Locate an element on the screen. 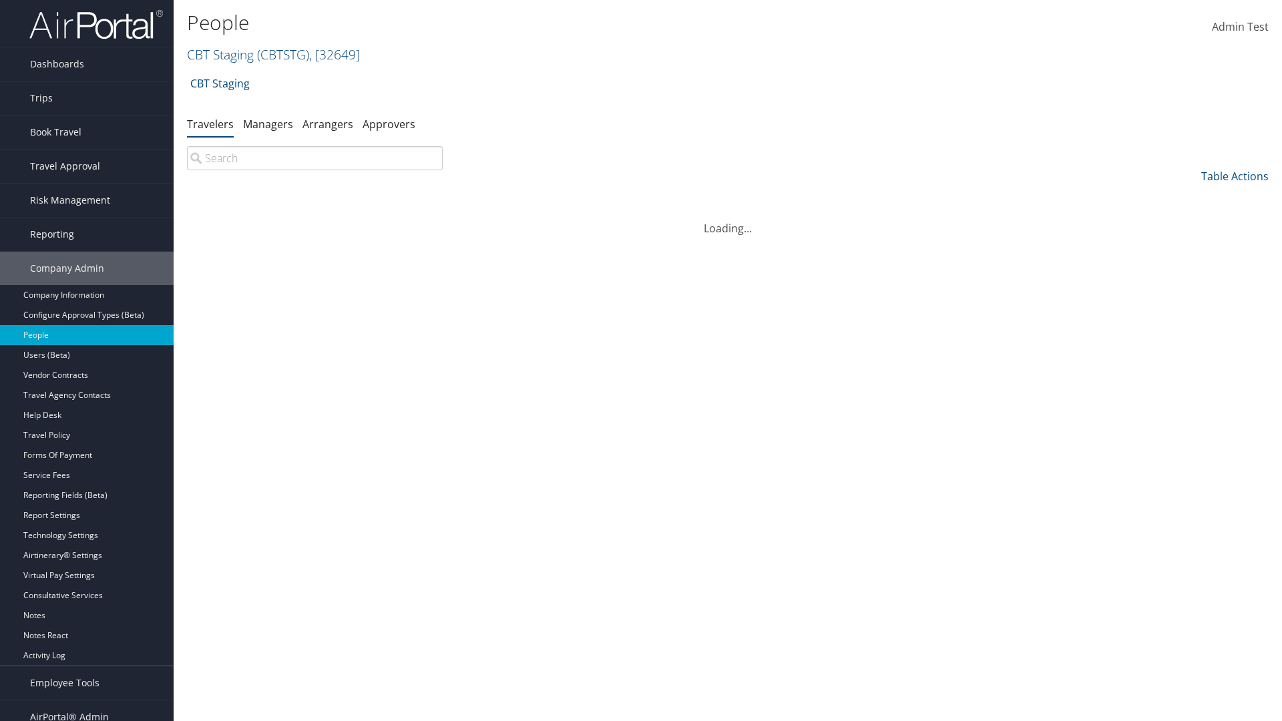 The height and width of the screenshot is (721, 1282). a: Admin Test is located at coordinates (1240, 27).